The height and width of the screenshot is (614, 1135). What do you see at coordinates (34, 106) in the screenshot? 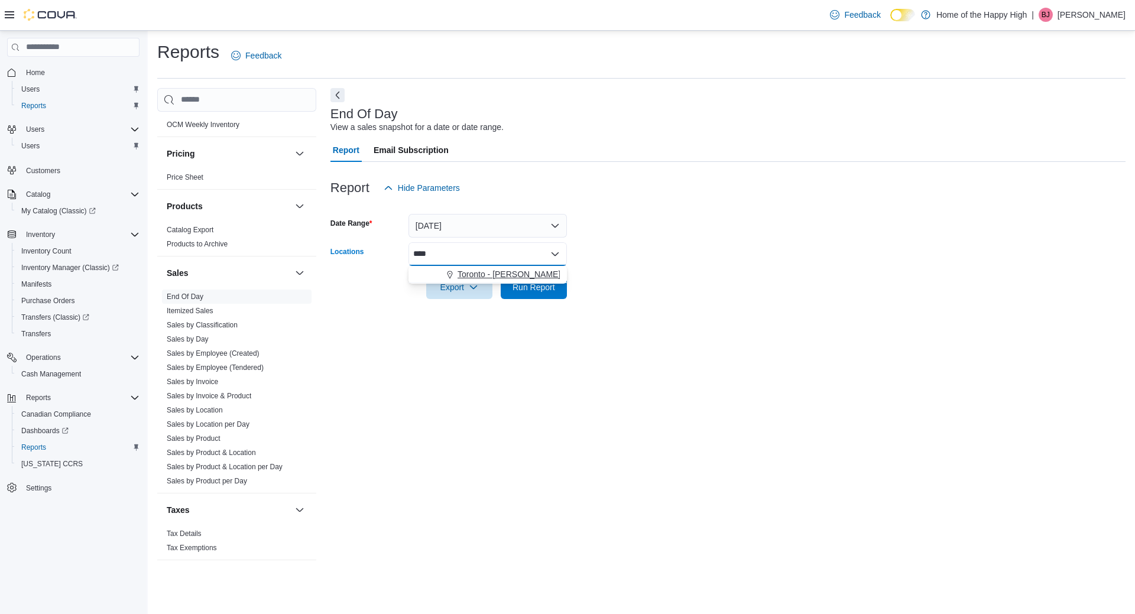
I see `a: Reports` at bounding box center [34, 106].